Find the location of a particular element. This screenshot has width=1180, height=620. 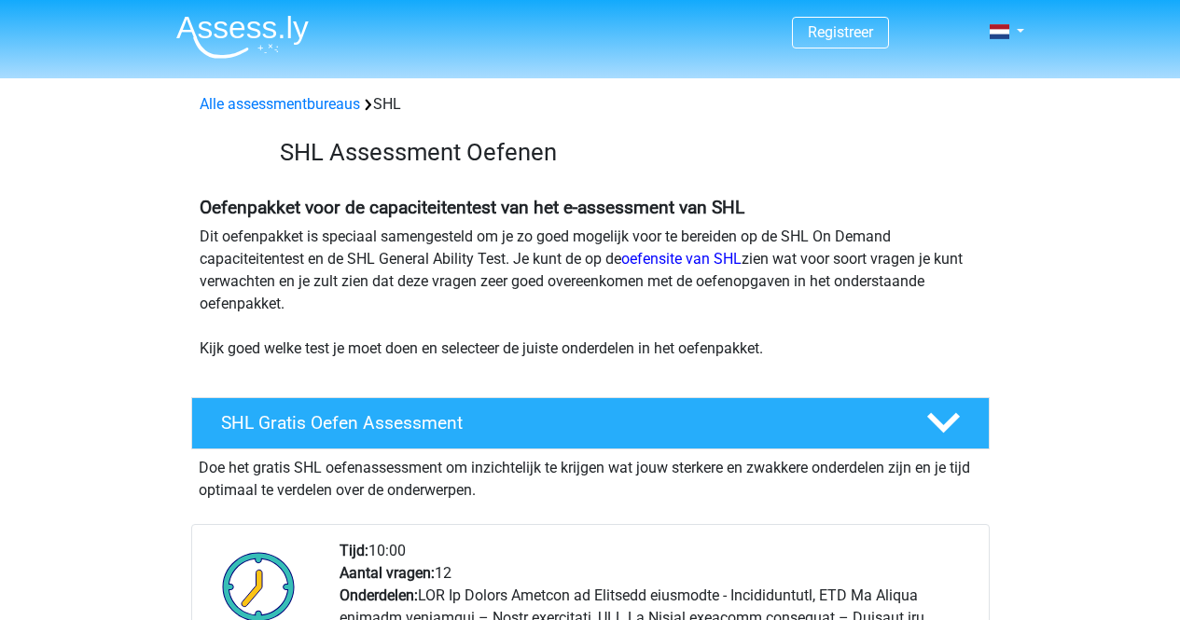

a: SHL Gratis Oefen Assessment is located at coordinates (590, 423).